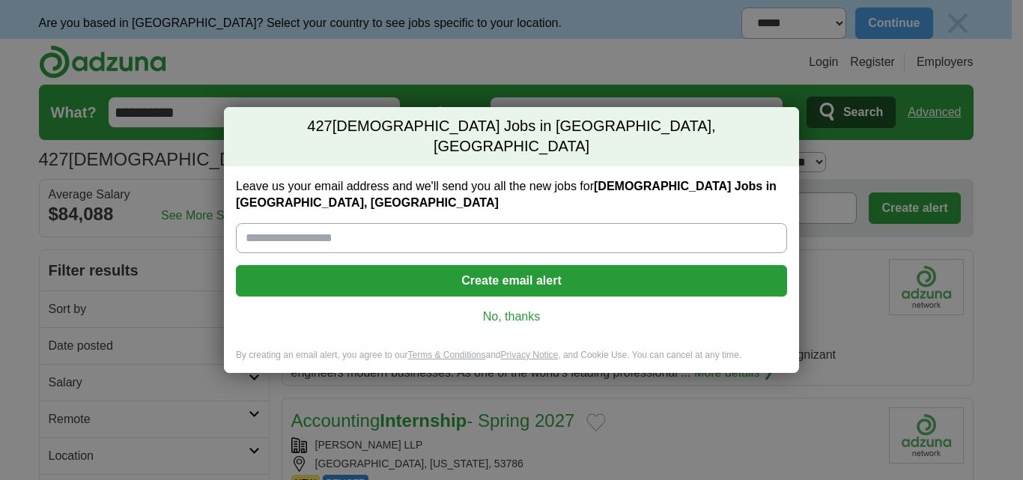  What do you see at coordinates (511, 361) in the screenshot?
I see `div: By creating an email alert, you agree to our and , and Cookie Use. You can cancel at any time.` at bounding box center [511, 361].